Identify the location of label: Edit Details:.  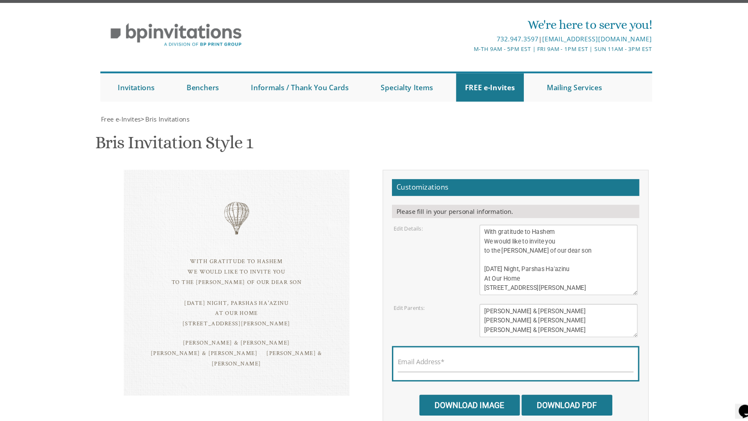
(405, 233).